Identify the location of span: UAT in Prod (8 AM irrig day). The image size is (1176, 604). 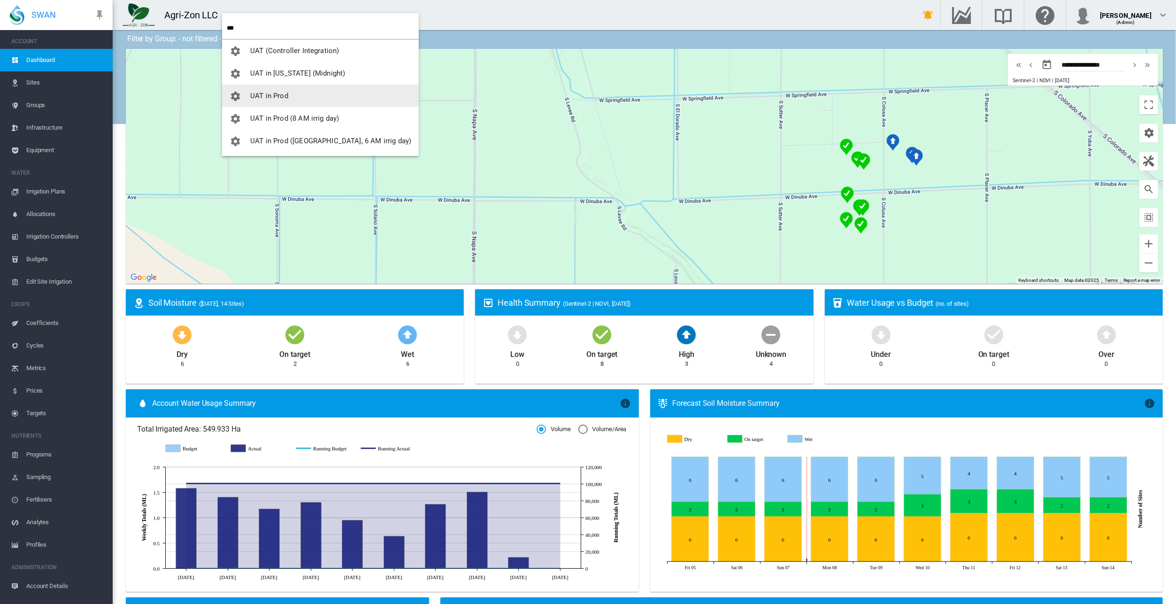
(294, 118).